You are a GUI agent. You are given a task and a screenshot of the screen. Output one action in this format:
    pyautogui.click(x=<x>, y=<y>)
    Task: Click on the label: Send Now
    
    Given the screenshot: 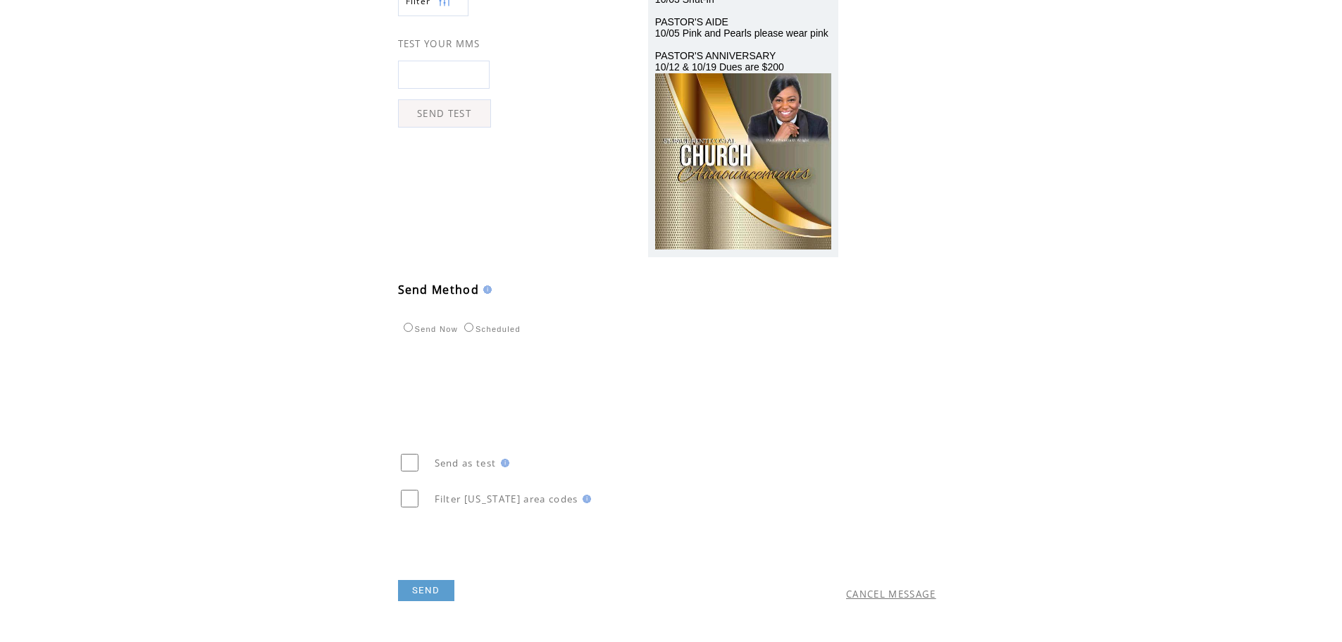 What is the action you would take?
    pyautogui.click(x=429, y=329)
    